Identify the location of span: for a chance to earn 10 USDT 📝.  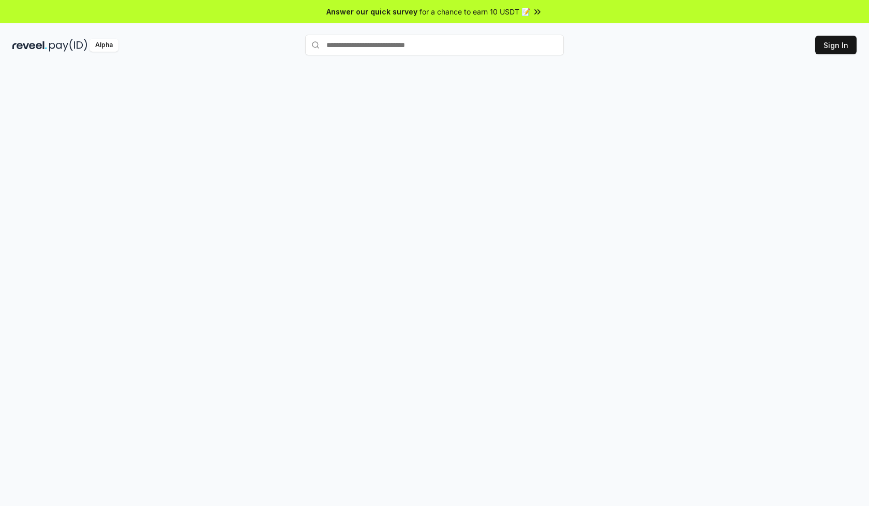
(475, 11).